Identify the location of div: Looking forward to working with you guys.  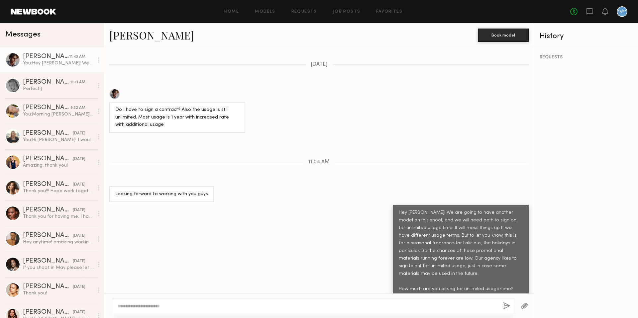
(161, 194).